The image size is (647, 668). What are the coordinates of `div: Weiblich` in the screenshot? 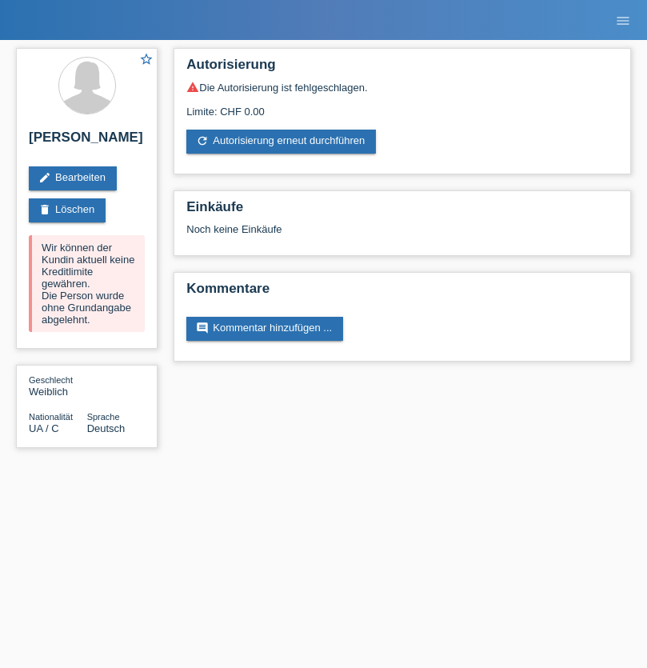 It's located at (58, 385).